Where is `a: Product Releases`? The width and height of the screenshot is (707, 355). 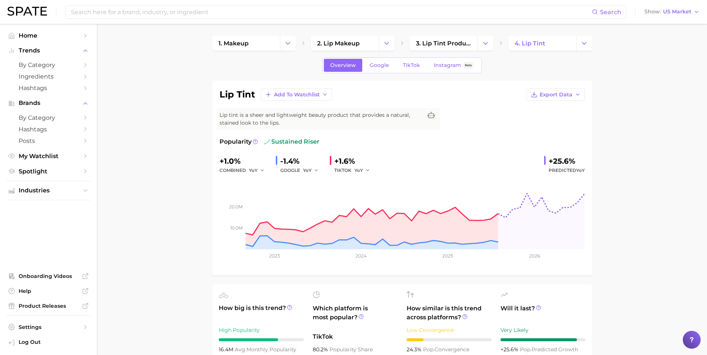 a: Product Releases is located at coordinates (48, 306).